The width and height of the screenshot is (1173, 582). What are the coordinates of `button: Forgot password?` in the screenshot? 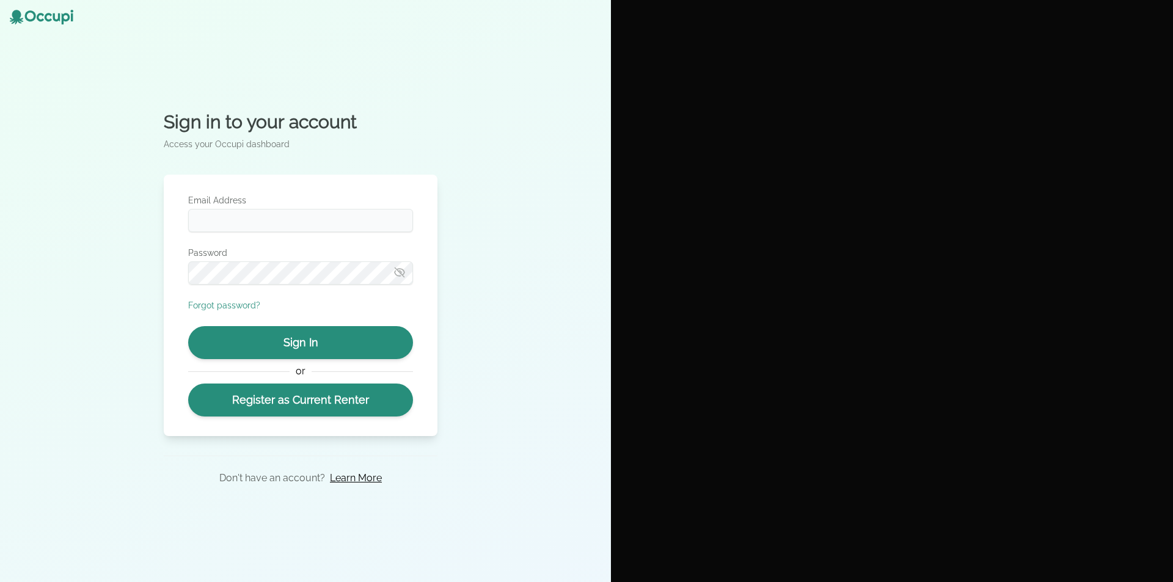 It's located at (224, 306).